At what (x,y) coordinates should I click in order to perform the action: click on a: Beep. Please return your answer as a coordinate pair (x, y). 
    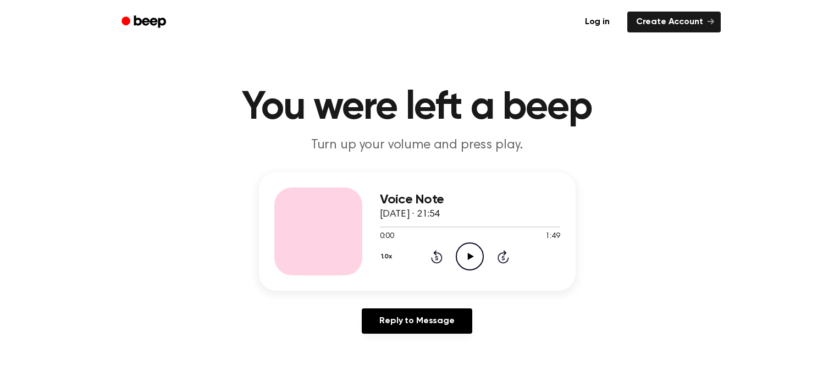
    Looking at the image, I should click on (145, 22).